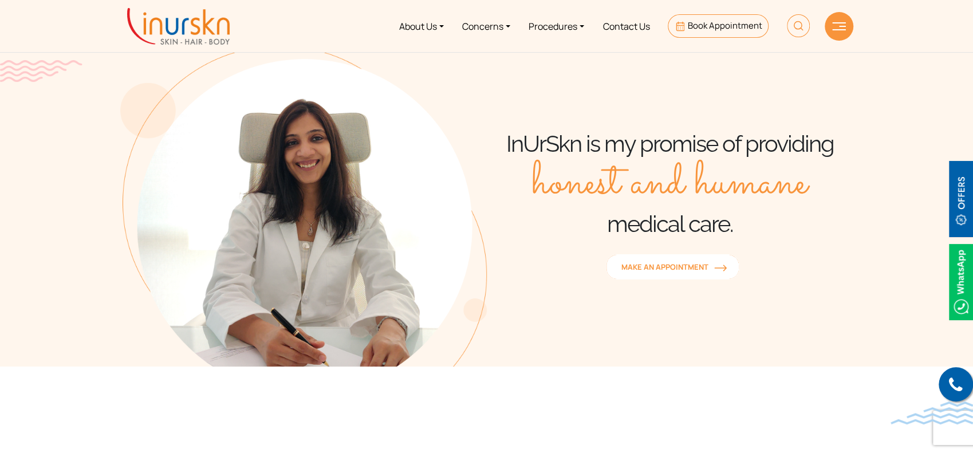 The height and width of the screenshot is (453, 973). Describe the element at coordinates (304, 206) in the screenshot. I see `img: about-us-banner` at that location.